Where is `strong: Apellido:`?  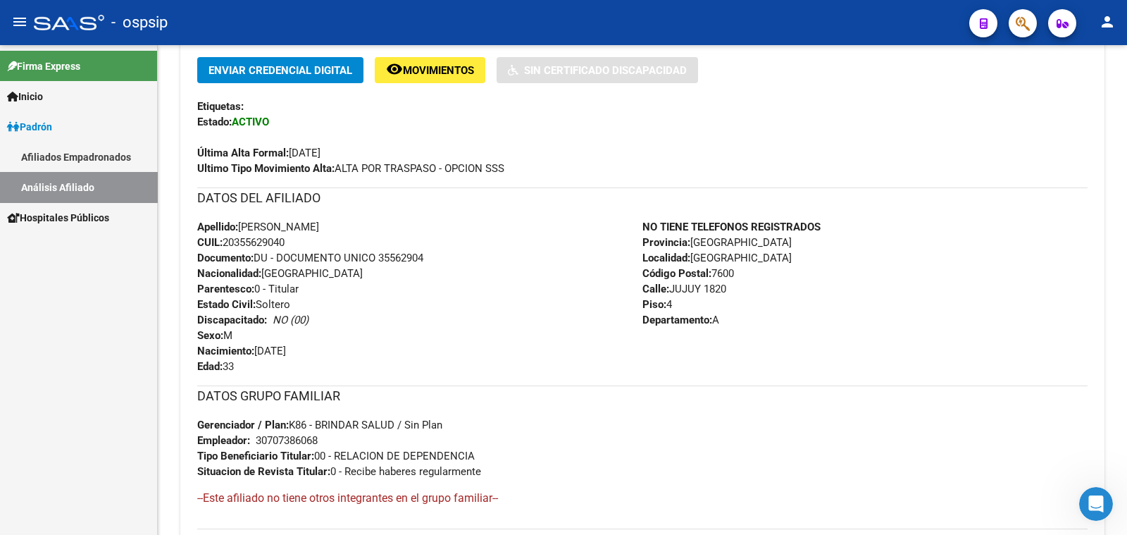
strong: Apellido: is located at coordinates (218, 227).